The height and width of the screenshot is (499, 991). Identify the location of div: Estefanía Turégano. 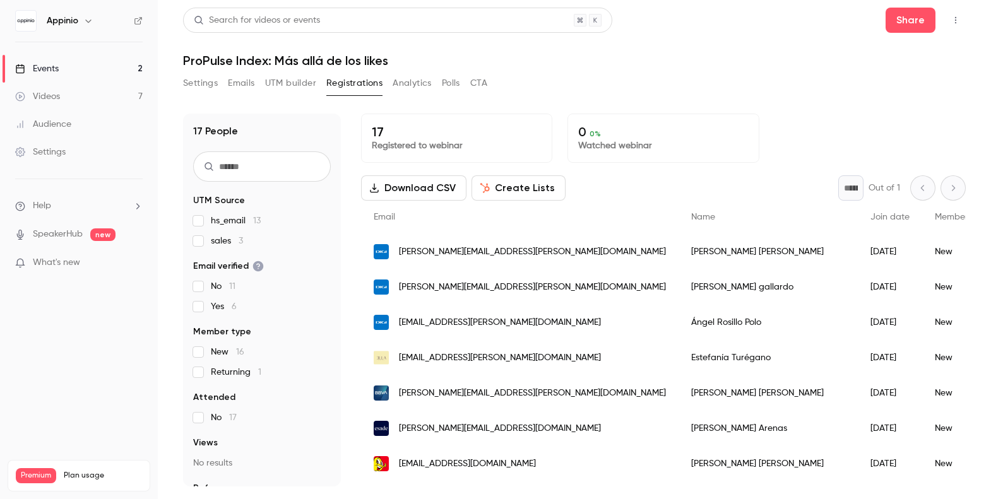
(768, 358).